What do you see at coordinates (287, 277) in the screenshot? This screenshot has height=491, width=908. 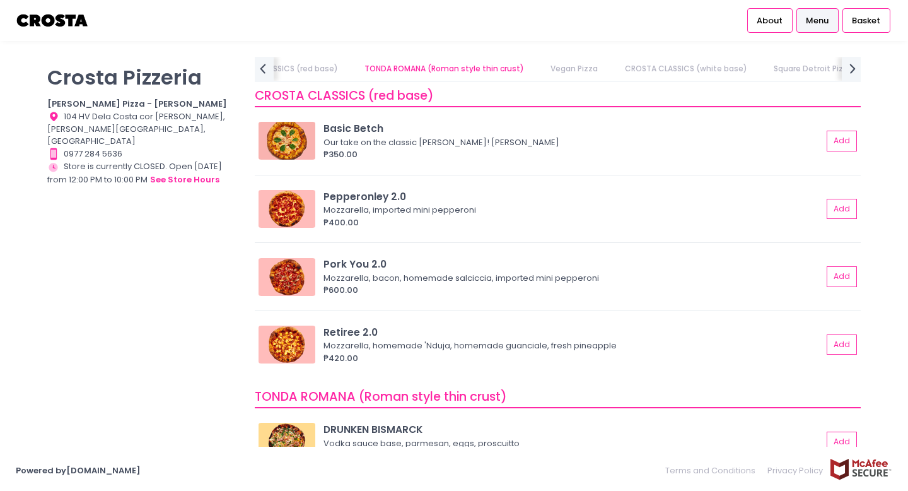 I see `img: Pork You 2.0` at bounding box center [287, 277].